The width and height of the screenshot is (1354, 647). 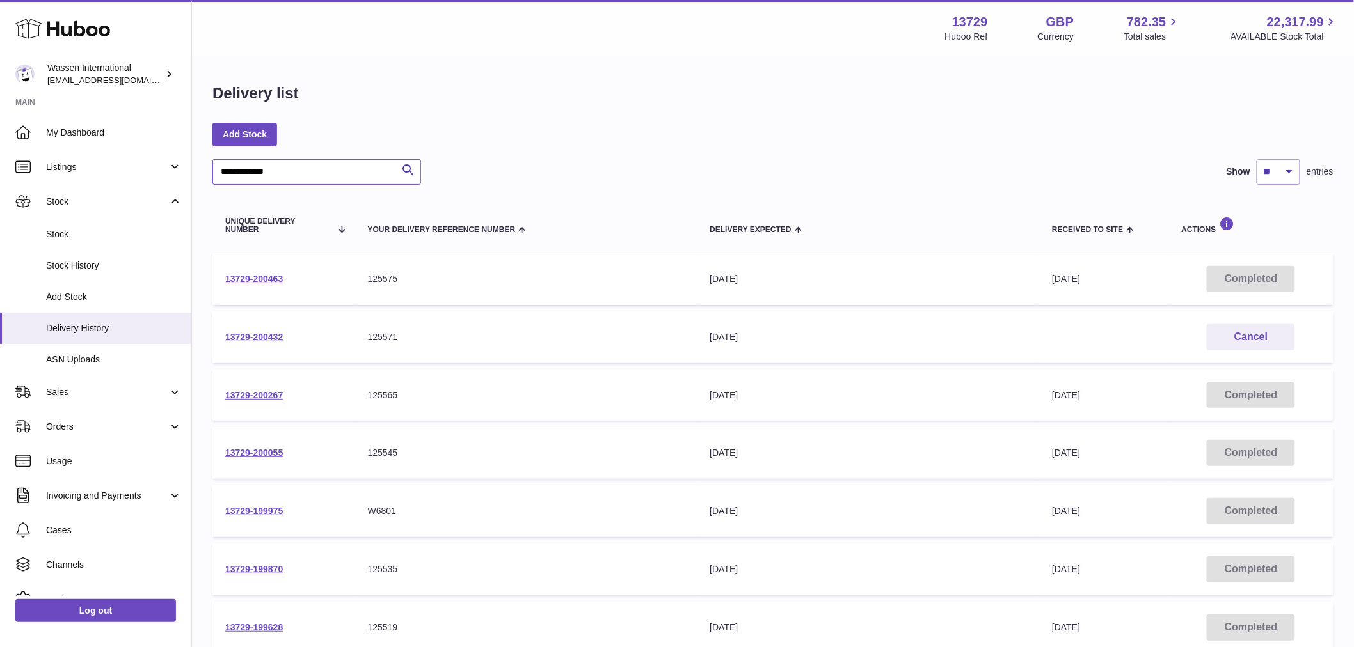 What do you see at coordinates (107, 427) in the screenshot?
I see `span: Orders` at bounding box center [107, 427].